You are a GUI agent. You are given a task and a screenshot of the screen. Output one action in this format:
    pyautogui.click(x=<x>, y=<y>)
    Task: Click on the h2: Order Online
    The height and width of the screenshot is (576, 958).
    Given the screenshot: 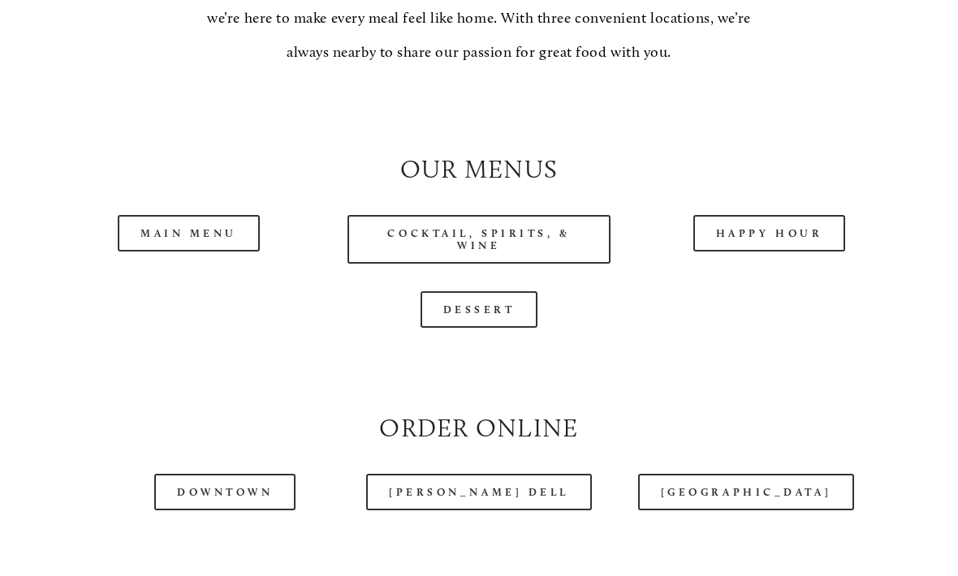 What is the action you would take?
    pyautogui.click(x=479, y=429)
    